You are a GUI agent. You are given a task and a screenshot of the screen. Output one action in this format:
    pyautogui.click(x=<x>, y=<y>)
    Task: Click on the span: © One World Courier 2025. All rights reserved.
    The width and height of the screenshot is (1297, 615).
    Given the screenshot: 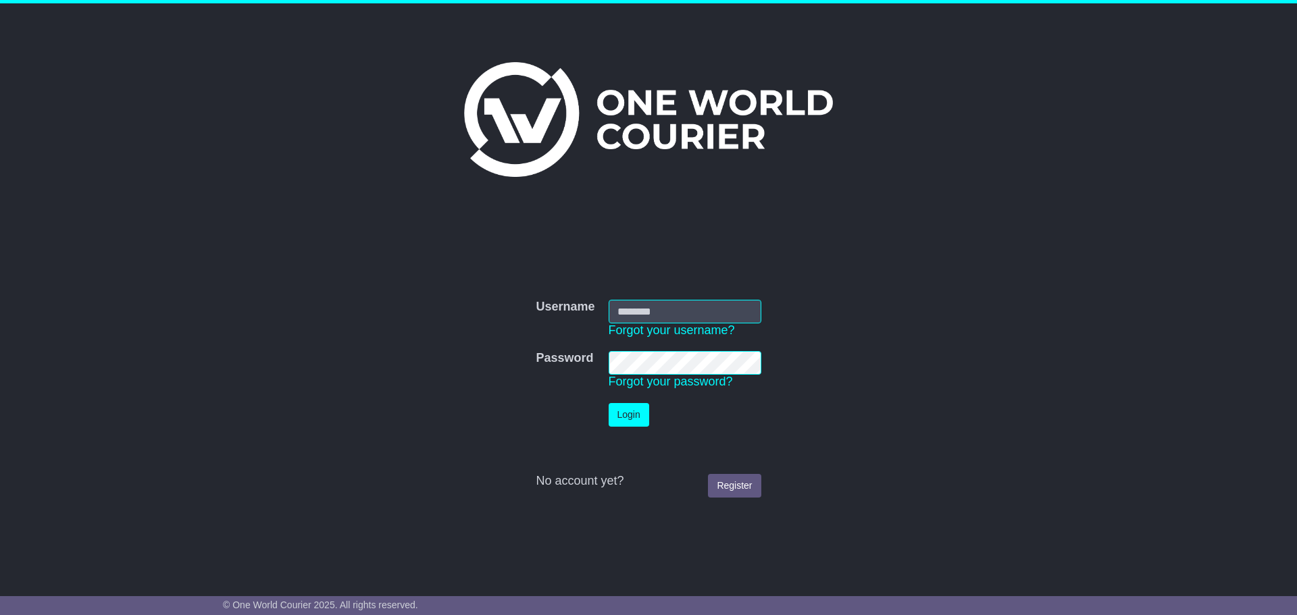 What is the action you would take?
    pyautogui.click(x=320, y=605)
    